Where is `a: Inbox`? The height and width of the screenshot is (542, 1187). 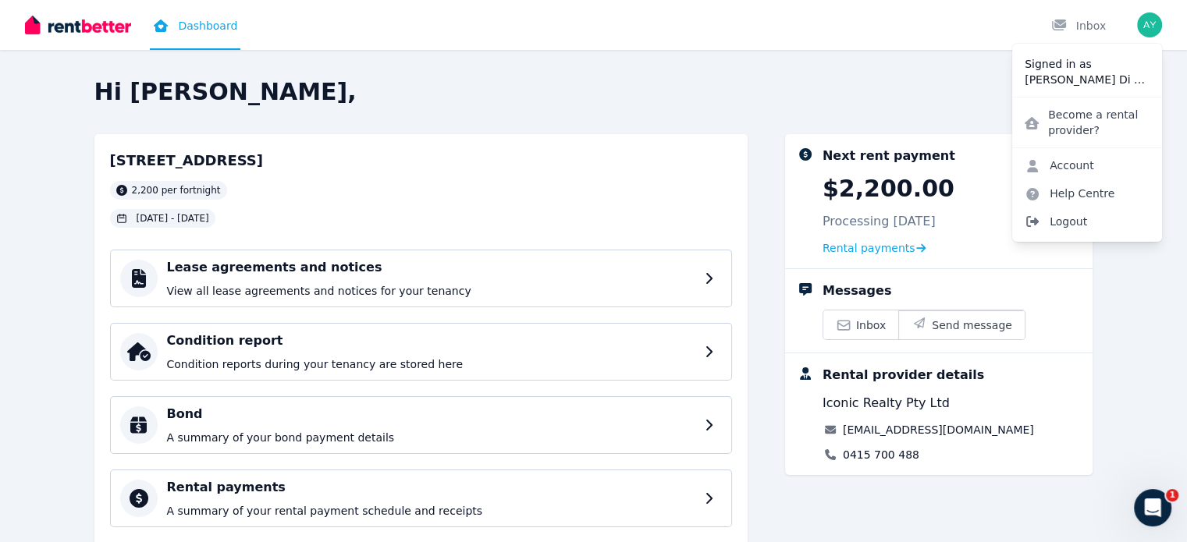 a: Inbox is located at coordinates (861, 325).